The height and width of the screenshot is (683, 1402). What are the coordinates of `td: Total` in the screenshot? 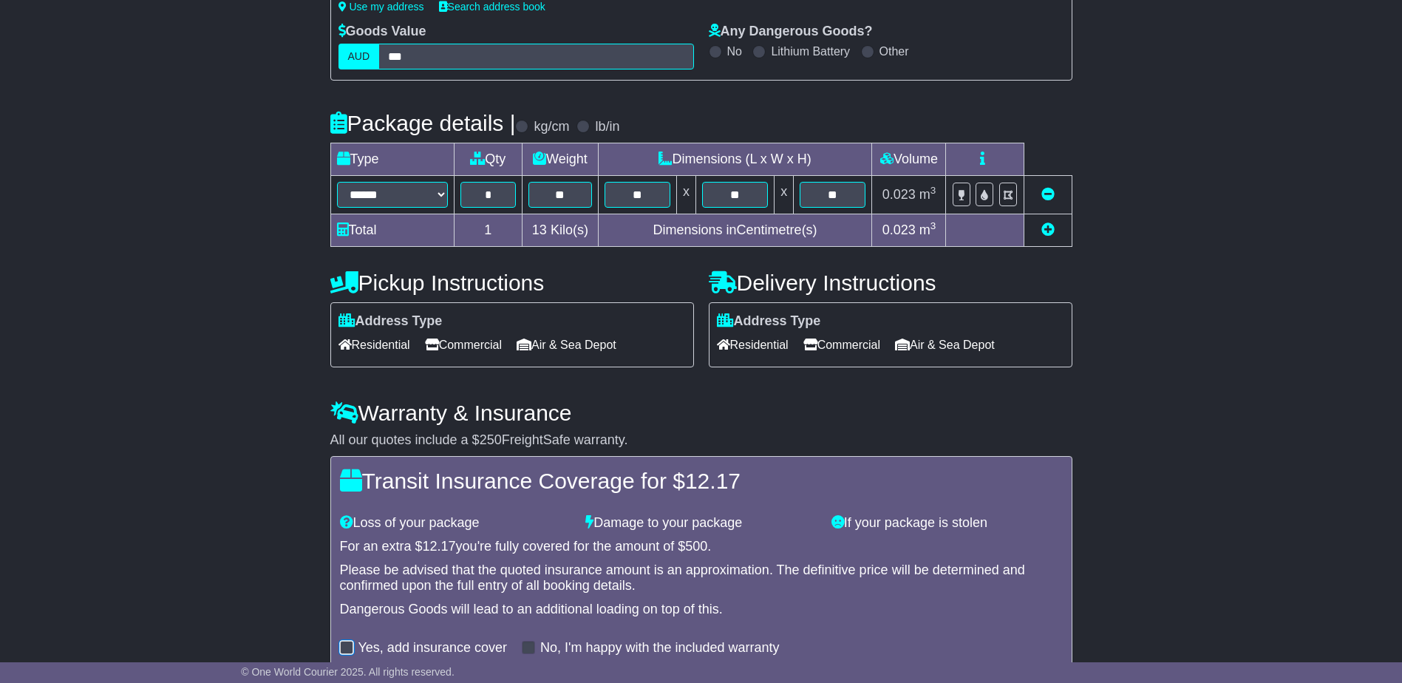 It's located at (392, 231).